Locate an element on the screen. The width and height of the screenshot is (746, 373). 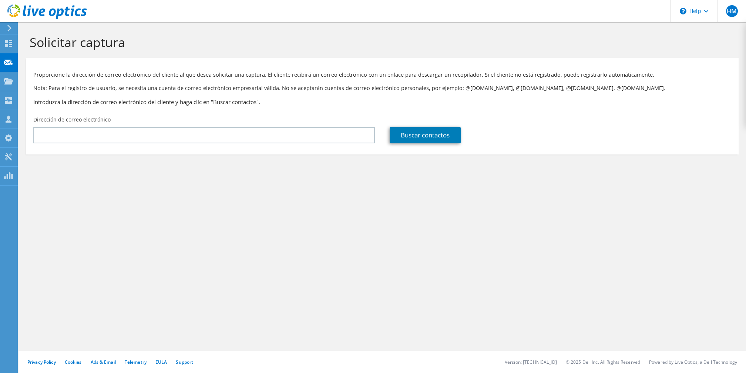
p: Proporcione la dirección de correo electrónico del cliente al que desea solicitar una captura. El... is located at coordinates (382, 75).